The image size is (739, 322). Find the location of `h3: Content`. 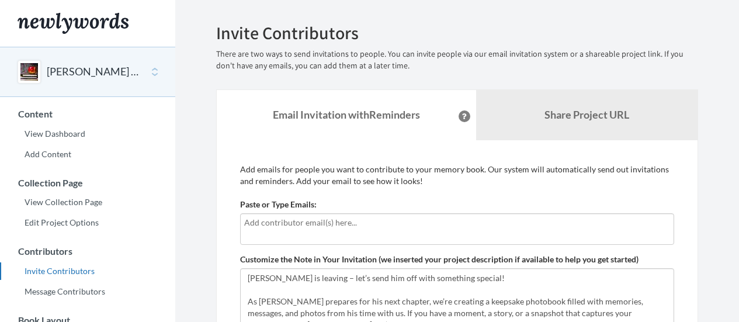

h3: Content is located at coordinates (88, 114).